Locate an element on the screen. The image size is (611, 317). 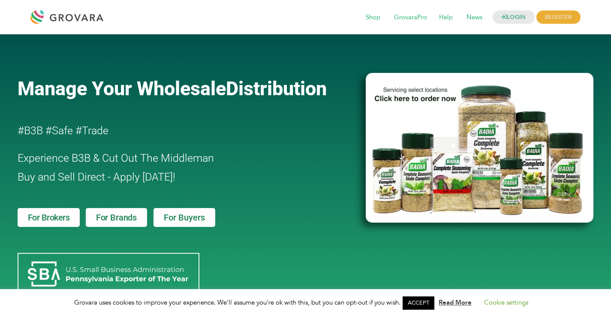
span: For Buyers is located at coordinates (184, 217).